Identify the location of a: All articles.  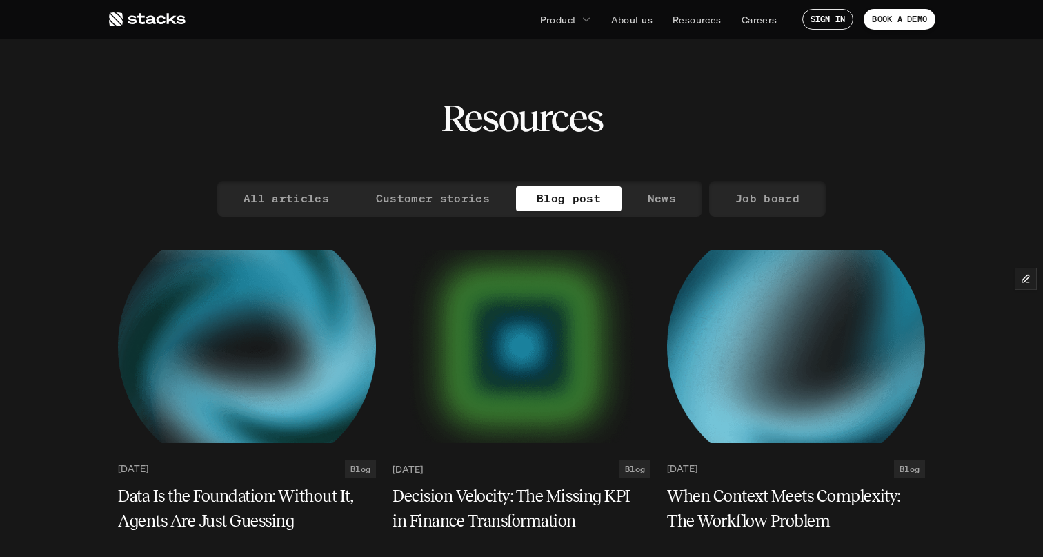
(286, 199).